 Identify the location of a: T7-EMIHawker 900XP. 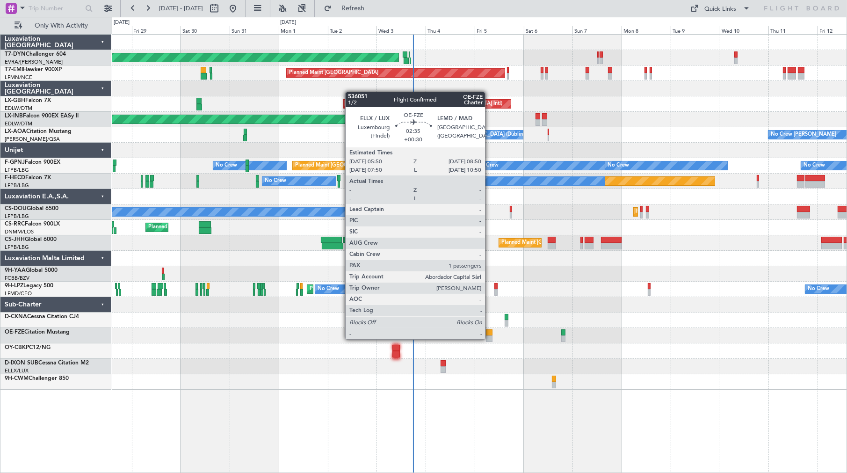
(33, 70).